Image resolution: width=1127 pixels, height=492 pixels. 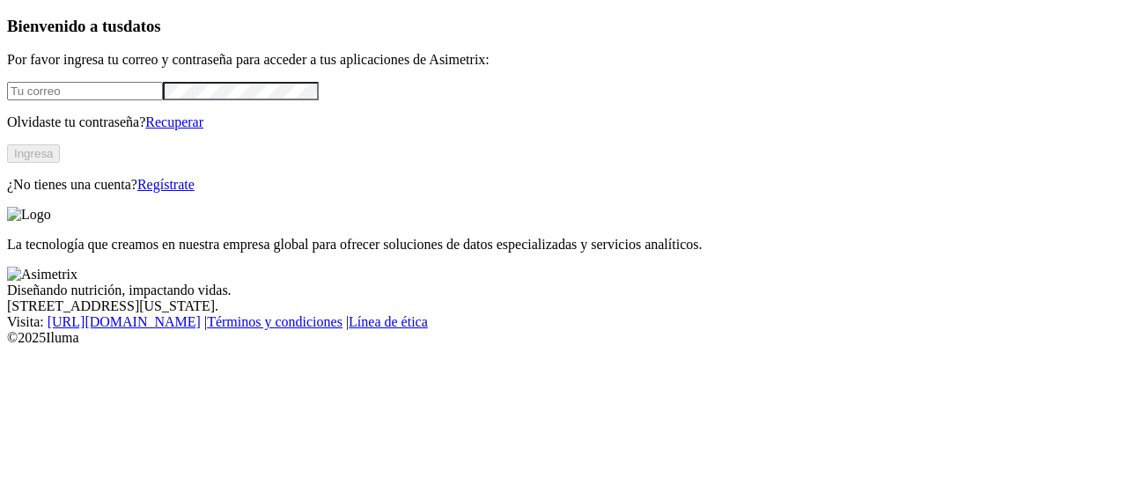 I want to click on h3: Bienvenido a tus, so click(x=564, y=26).